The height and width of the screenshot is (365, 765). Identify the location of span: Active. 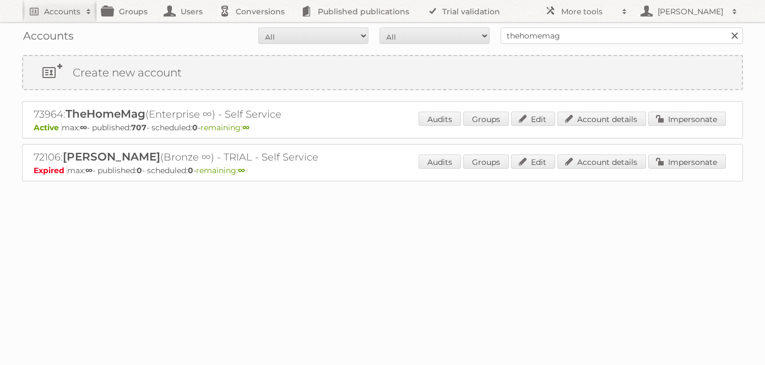
(47, 128).